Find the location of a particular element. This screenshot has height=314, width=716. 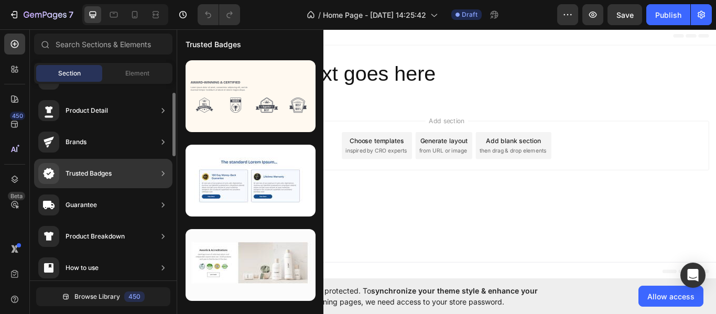

span: Section is located at coordinates (69, 73).